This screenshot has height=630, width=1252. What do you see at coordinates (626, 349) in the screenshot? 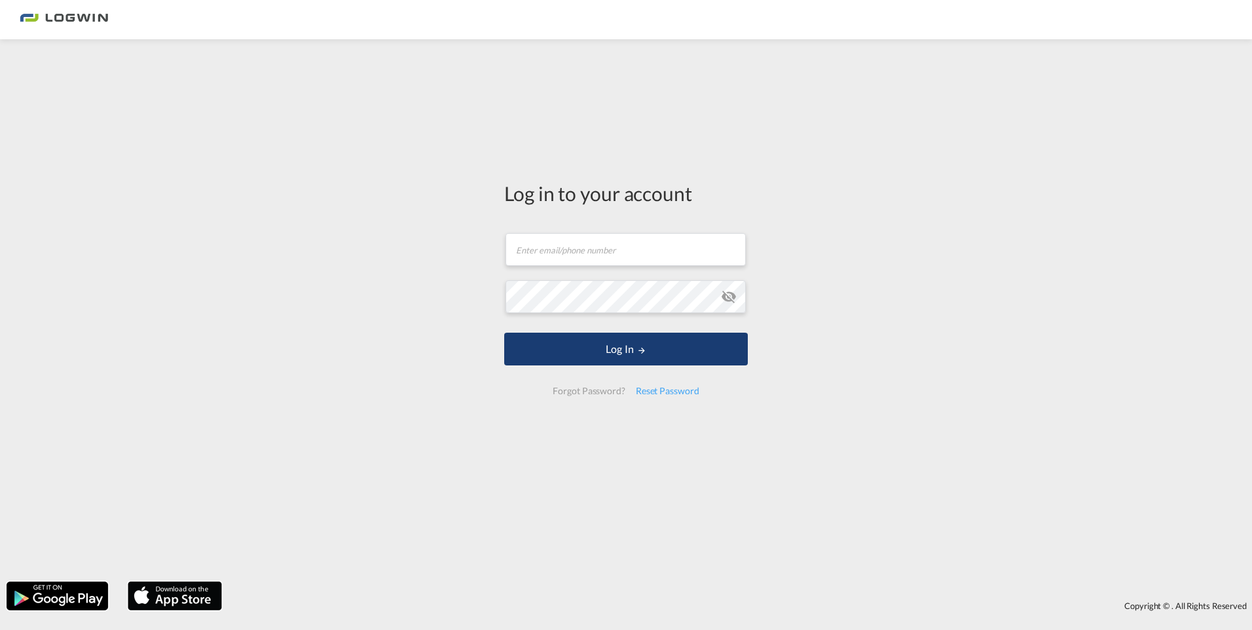
I see `button: LOGIN` at bounding box center [626, 349].